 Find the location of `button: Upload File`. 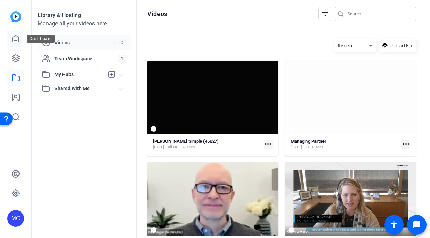

button: Upload File is located at coordinates (398, 46).